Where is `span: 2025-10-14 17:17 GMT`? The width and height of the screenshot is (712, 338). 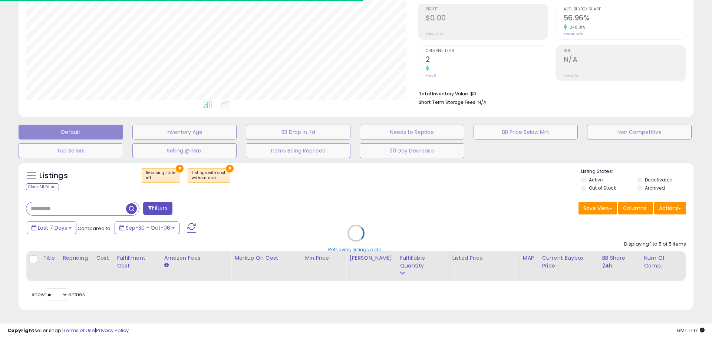
span: 2025-10-14 17:17 GMT is located at coordinates (691, 330).